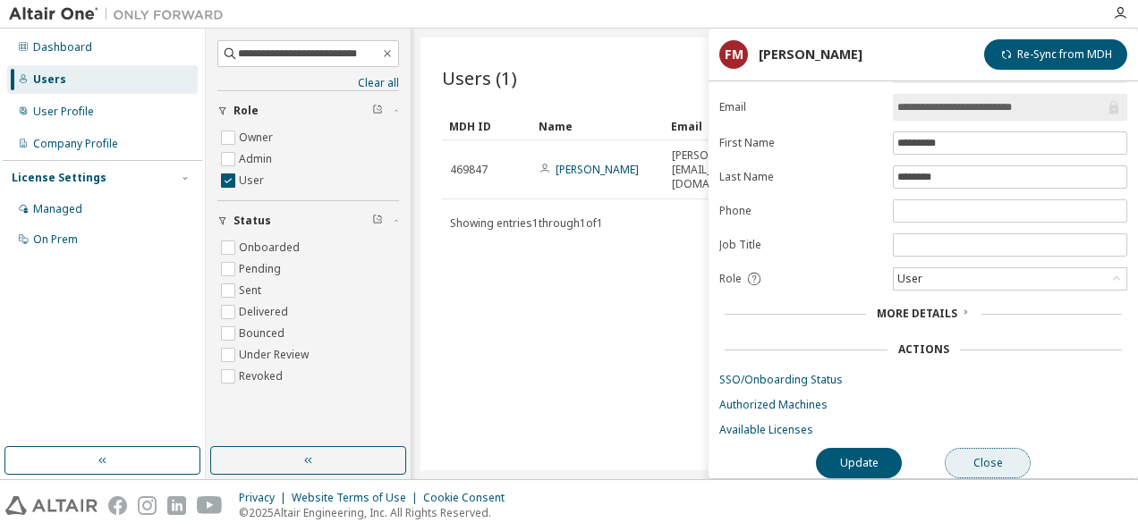 This screenshot has width=1138, height=531. Describe the element at coordinates (55, 240) in the screenshot. I see `div: On Prem` at that location.